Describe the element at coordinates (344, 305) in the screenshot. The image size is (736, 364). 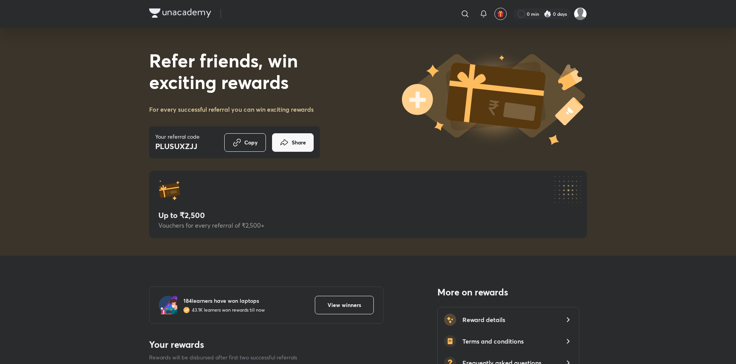
I see `button: View winners` at that location.